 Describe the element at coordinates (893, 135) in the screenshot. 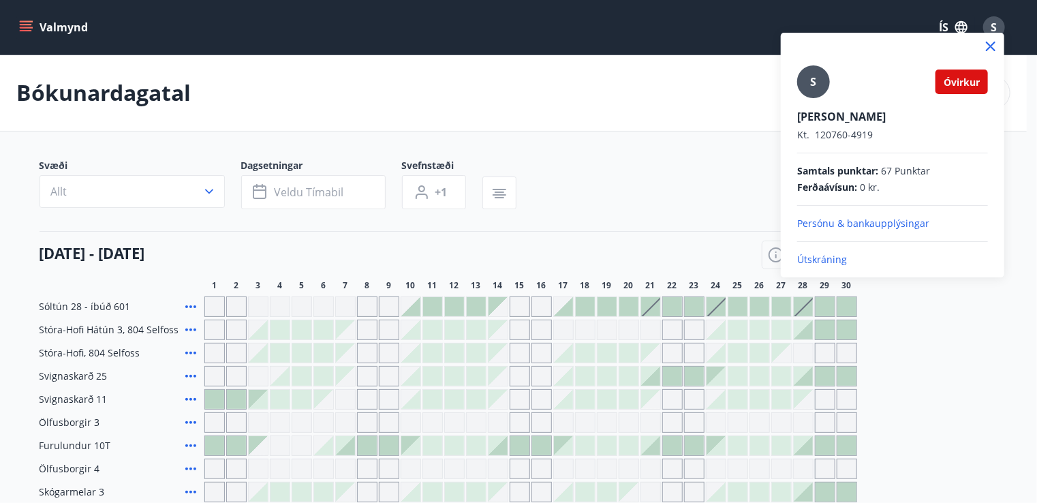

I see `p: 120760-4919` at that location.